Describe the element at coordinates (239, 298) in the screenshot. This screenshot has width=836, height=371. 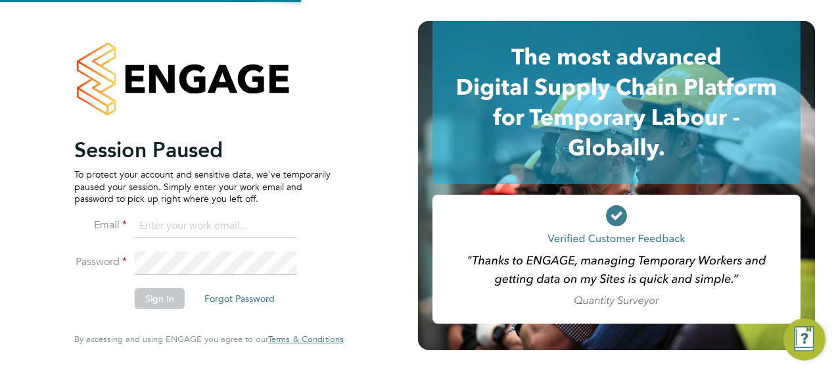
I see `button: Forgot Password` at that location.